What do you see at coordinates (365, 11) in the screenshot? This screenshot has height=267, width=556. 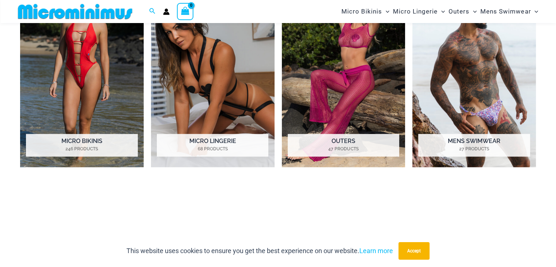 I see `a: Micro BikinisMenu ToggleMenu Toggle` at bounding box center [365, 11].